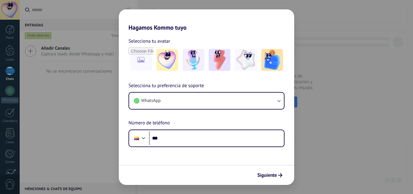  Describe the element at coordinates (267, 175) in the screenshot. I see `span: Siguiente` at that location.